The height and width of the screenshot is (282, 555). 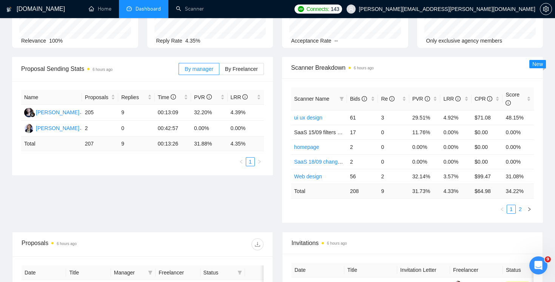 I want to click on span: user, so click(x=351, y=9).